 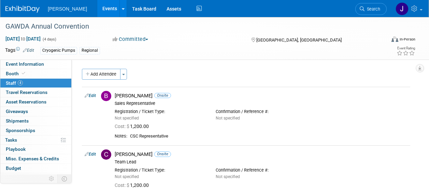 What do you see at coordinates (385, 41) in the screenshot?
I see `div: Event Format` at bounding box center [385, 41].